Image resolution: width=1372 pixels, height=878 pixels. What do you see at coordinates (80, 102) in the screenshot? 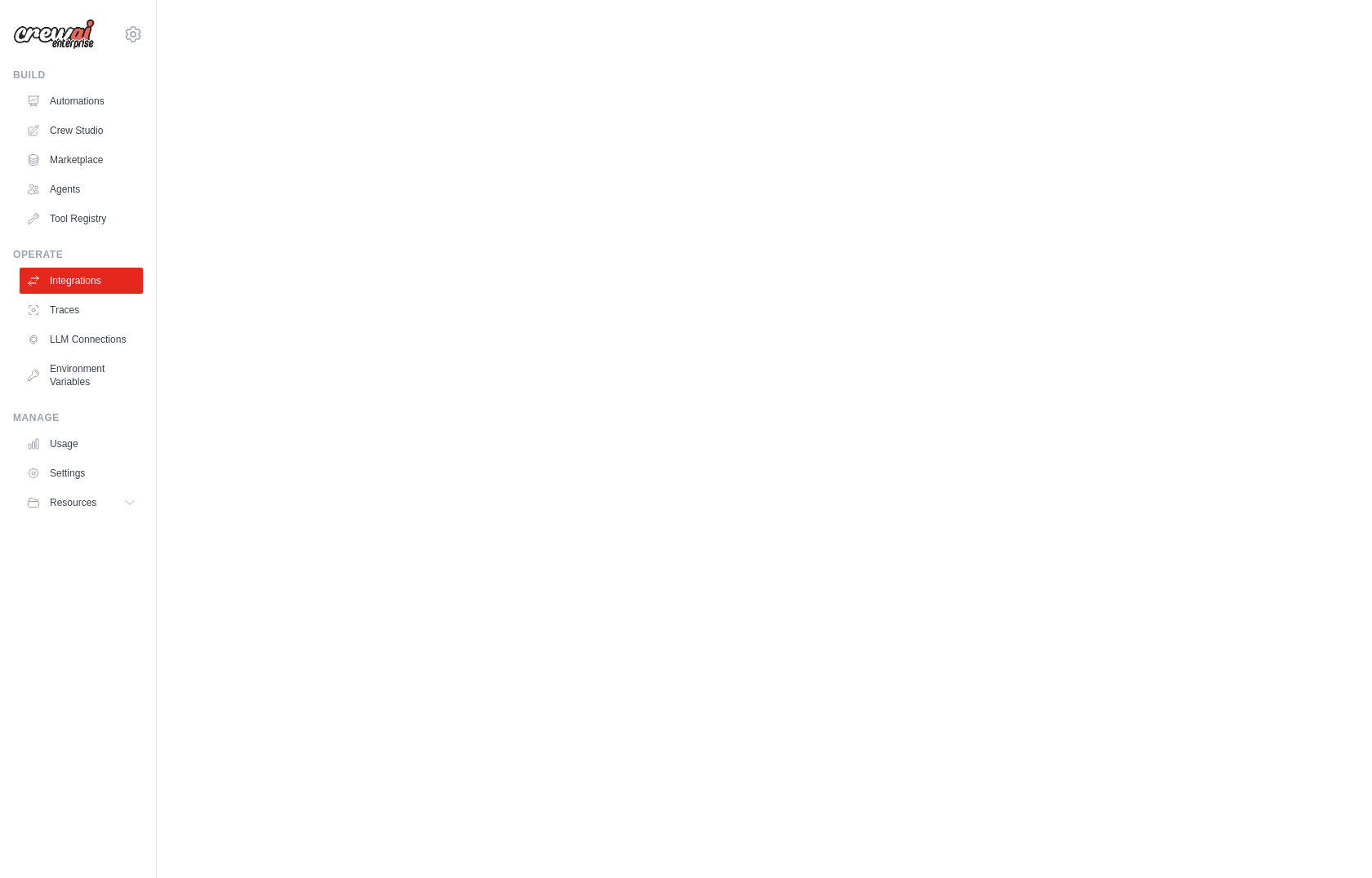
I see `a: Automations` at bounding box center [80, 102].